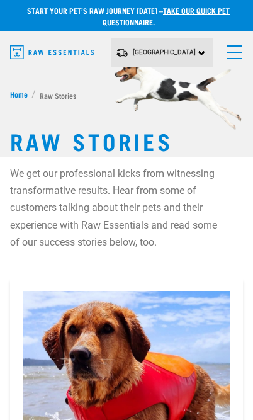 The height and width of the screenshot is (420, 253). I want to click on img: Raw Essentials Logo, so click(52, 52).